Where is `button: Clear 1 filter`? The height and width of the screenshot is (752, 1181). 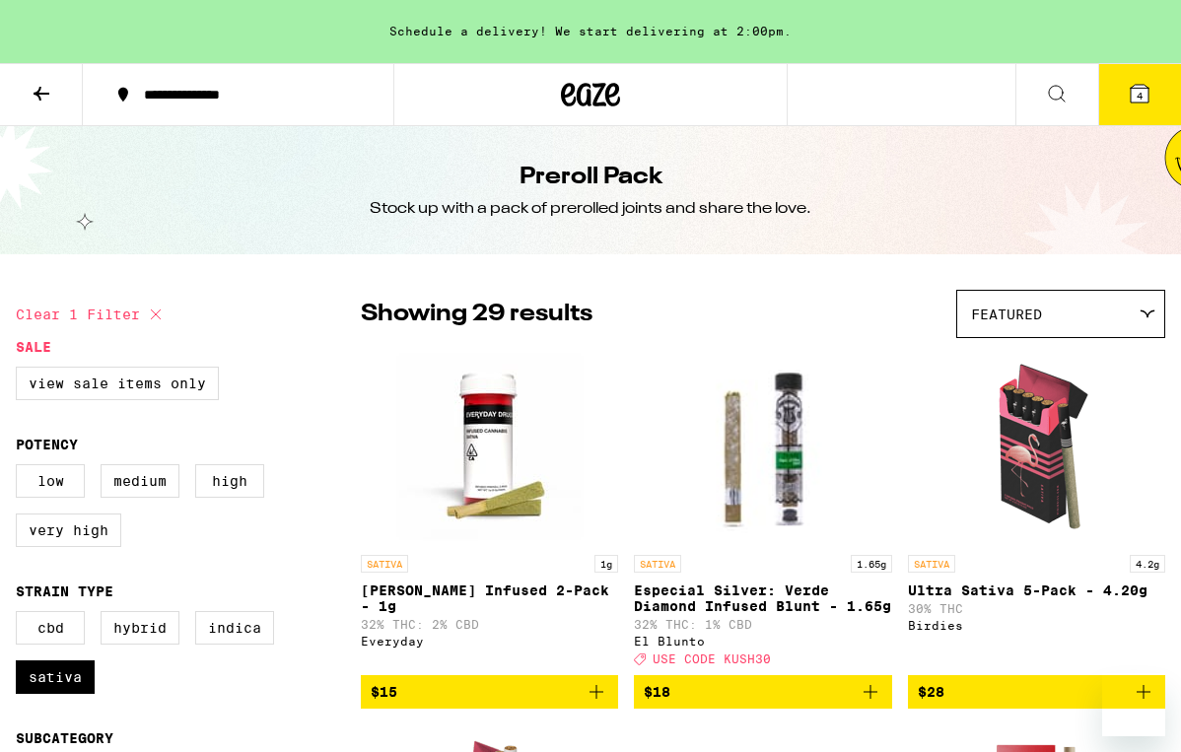 button: Clear 1 filter is located at coordinates (92, 315).